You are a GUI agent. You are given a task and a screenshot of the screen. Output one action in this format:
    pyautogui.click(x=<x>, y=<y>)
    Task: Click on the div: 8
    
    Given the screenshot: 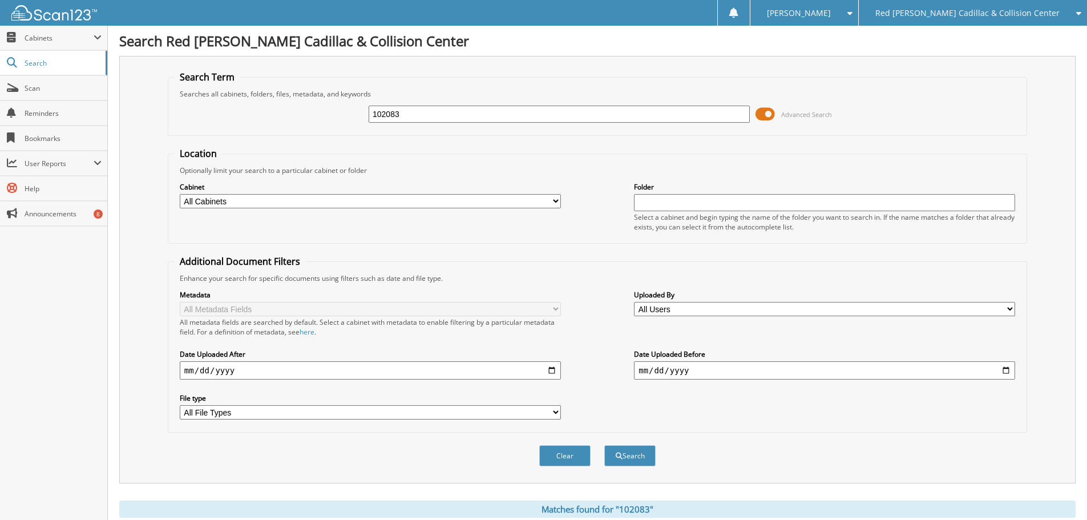 What is the action you would take?
    pyautogui.click(x=98, y=214)
    